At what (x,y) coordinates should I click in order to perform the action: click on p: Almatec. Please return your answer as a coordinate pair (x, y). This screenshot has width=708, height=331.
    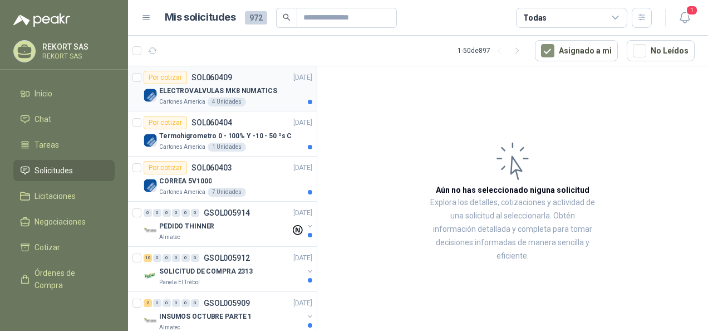
    Looking at the image, I should click on (170, 237).